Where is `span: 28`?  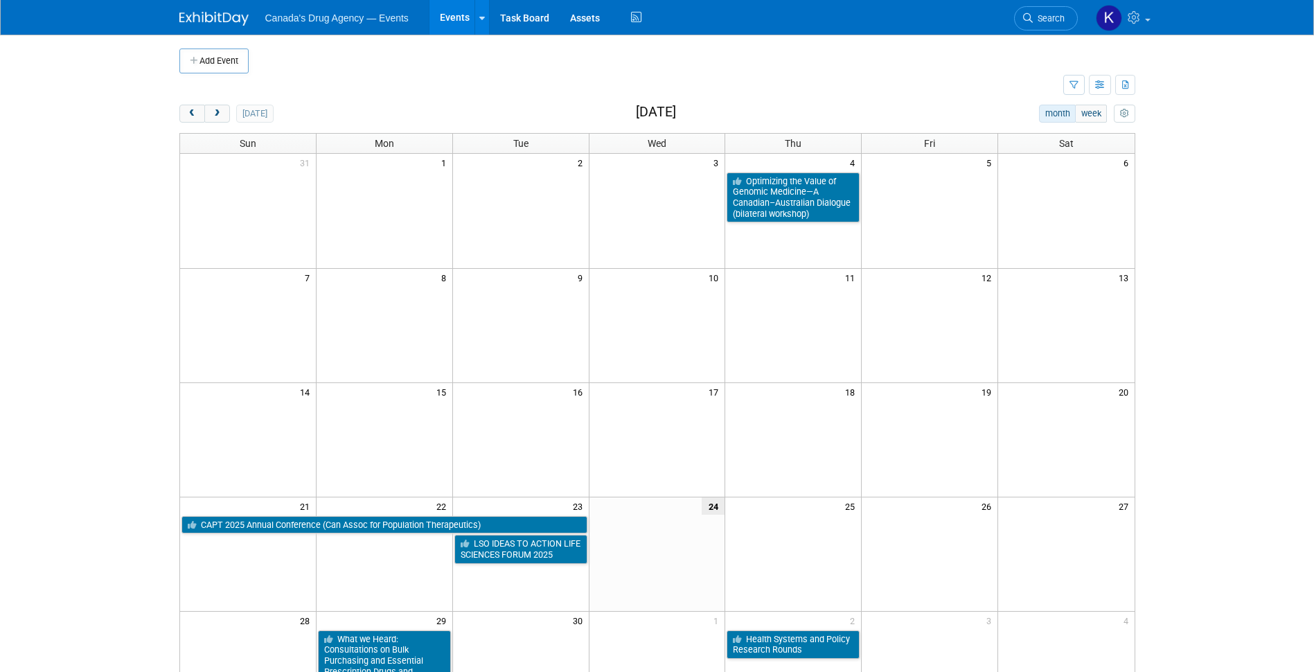
span: 28 is located at coordinates (307, 620).